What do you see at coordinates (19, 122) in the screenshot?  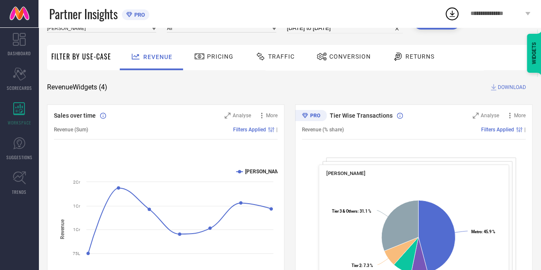 I see `span: WORKSPACE` at bounding box center [19, 122].